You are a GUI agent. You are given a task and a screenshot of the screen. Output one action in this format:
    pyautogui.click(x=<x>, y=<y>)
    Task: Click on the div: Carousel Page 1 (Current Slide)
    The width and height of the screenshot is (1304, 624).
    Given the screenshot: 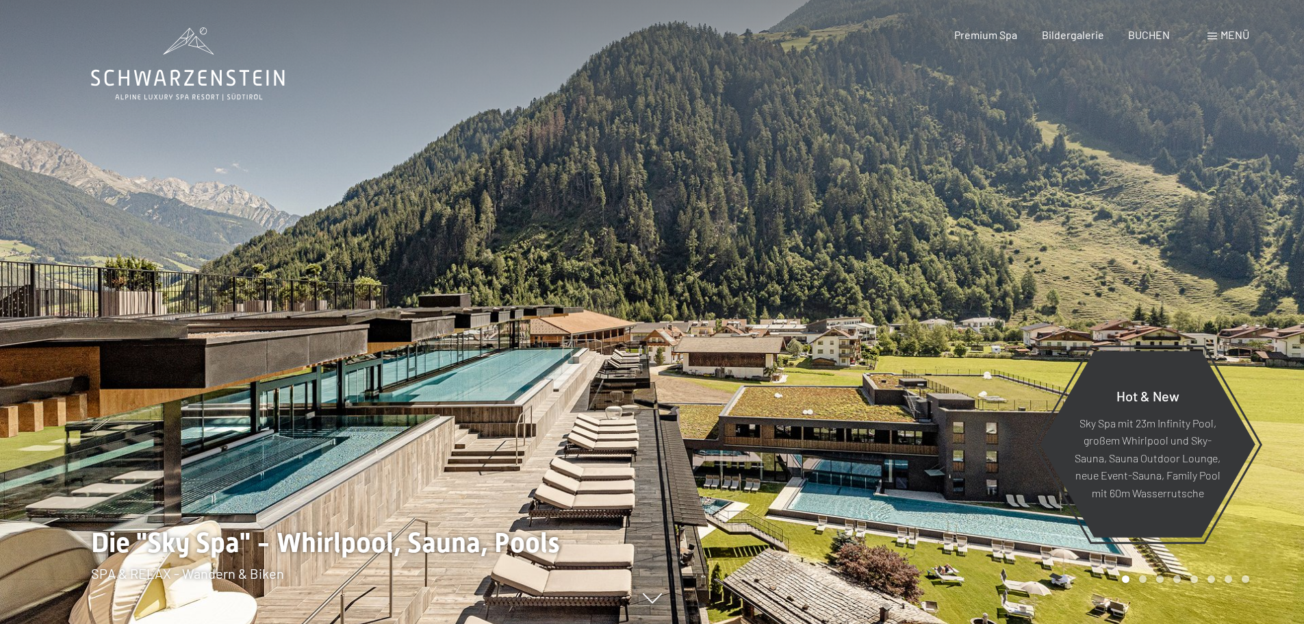 What is the action you would take?
    pyautogui.click(x=1125, y=578)
    